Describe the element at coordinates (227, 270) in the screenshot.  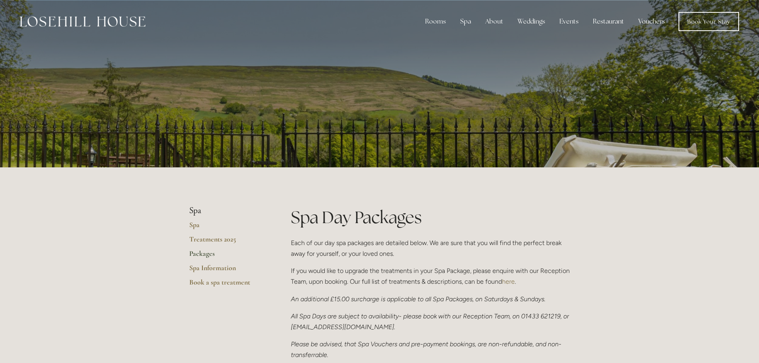
I see `a: Spa Information` at that location.